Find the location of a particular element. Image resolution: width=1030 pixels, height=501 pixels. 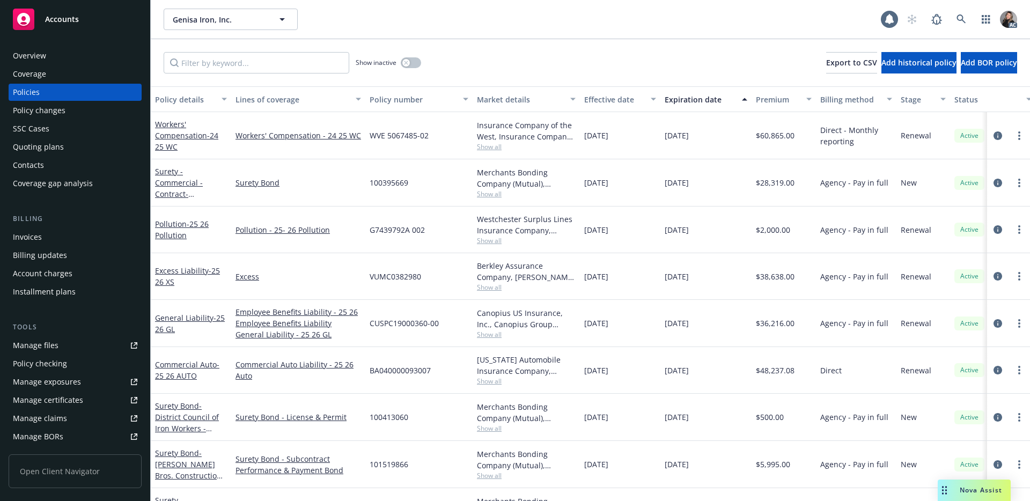

a: SSC Cases is located at coordinates (75, 129).